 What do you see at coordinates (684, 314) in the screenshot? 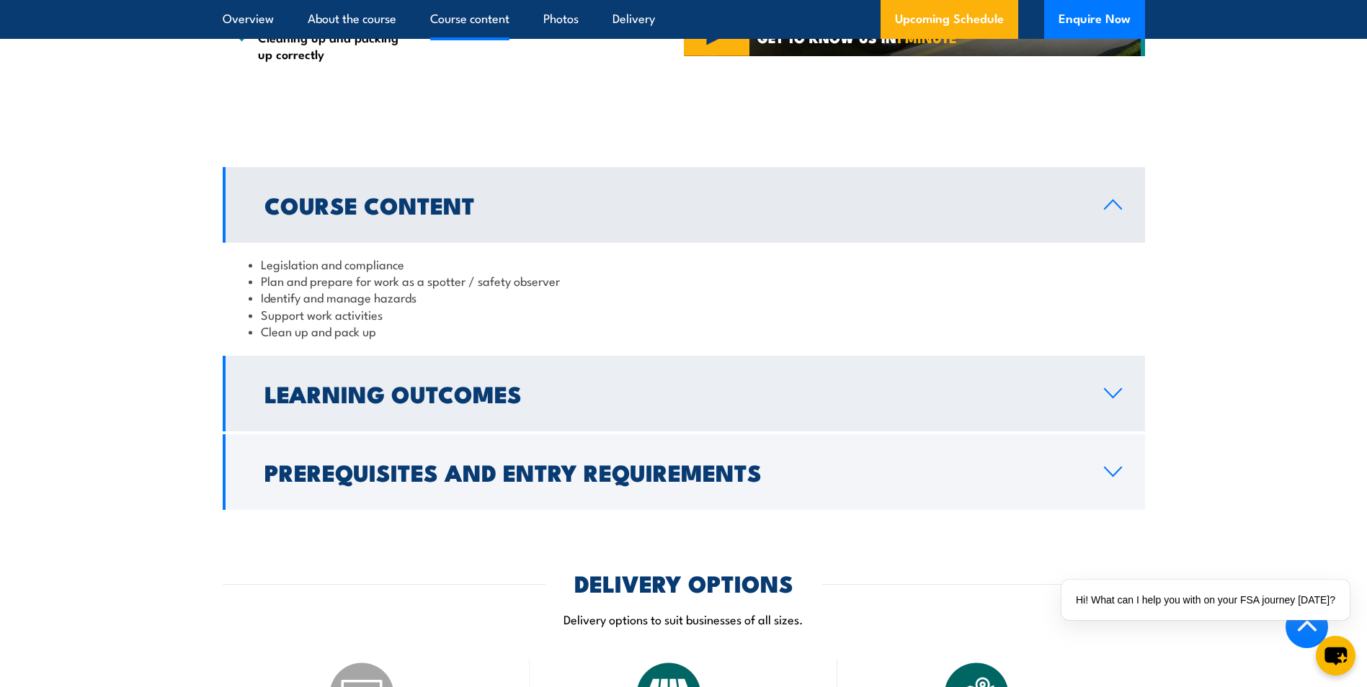
I see `li: Support work activities` at bounding box center [684, 314].